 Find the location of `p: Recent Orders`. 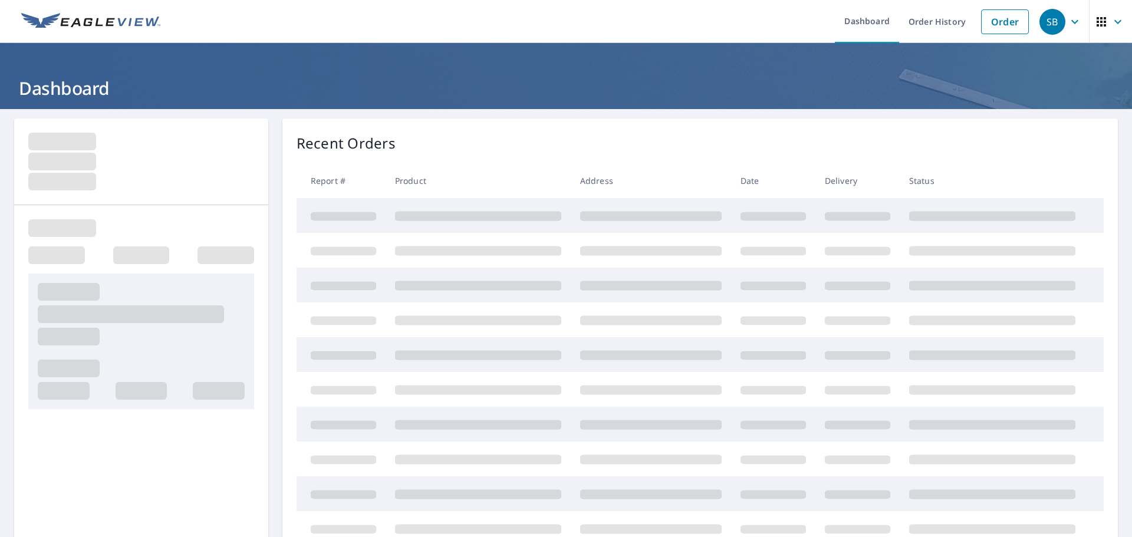

p: Recent Orders is located at coordinates (346, 143).